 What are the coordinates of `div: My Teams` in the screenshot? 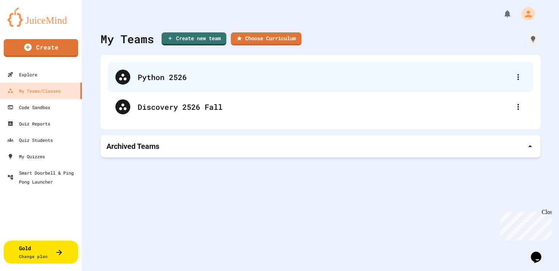 It's located at (127, 39).